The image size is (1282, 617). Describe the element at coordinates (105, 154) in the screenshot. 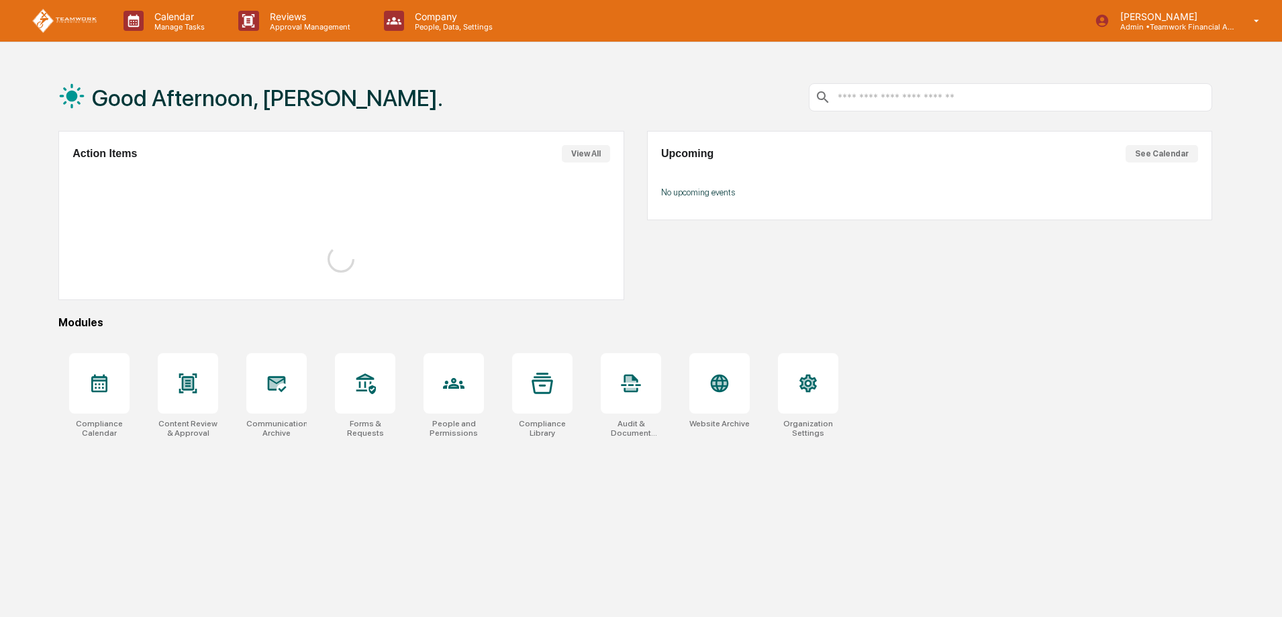

I see `h2: Action Items` at that location.